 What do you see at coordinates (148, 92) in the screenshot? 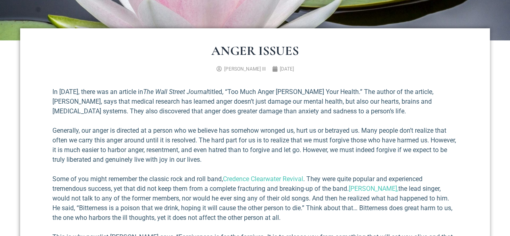
I see `em: The` at bounding box center [148, 92].